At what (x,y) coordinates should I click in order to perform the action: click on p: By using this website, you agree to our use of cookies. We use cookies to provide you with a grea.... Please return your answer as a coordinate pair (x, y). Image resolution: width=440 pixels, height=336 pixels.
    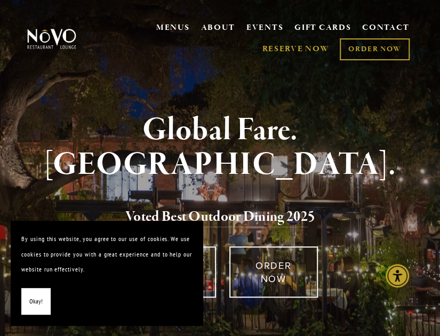
    Looking at the image, I should click on (107, 255).